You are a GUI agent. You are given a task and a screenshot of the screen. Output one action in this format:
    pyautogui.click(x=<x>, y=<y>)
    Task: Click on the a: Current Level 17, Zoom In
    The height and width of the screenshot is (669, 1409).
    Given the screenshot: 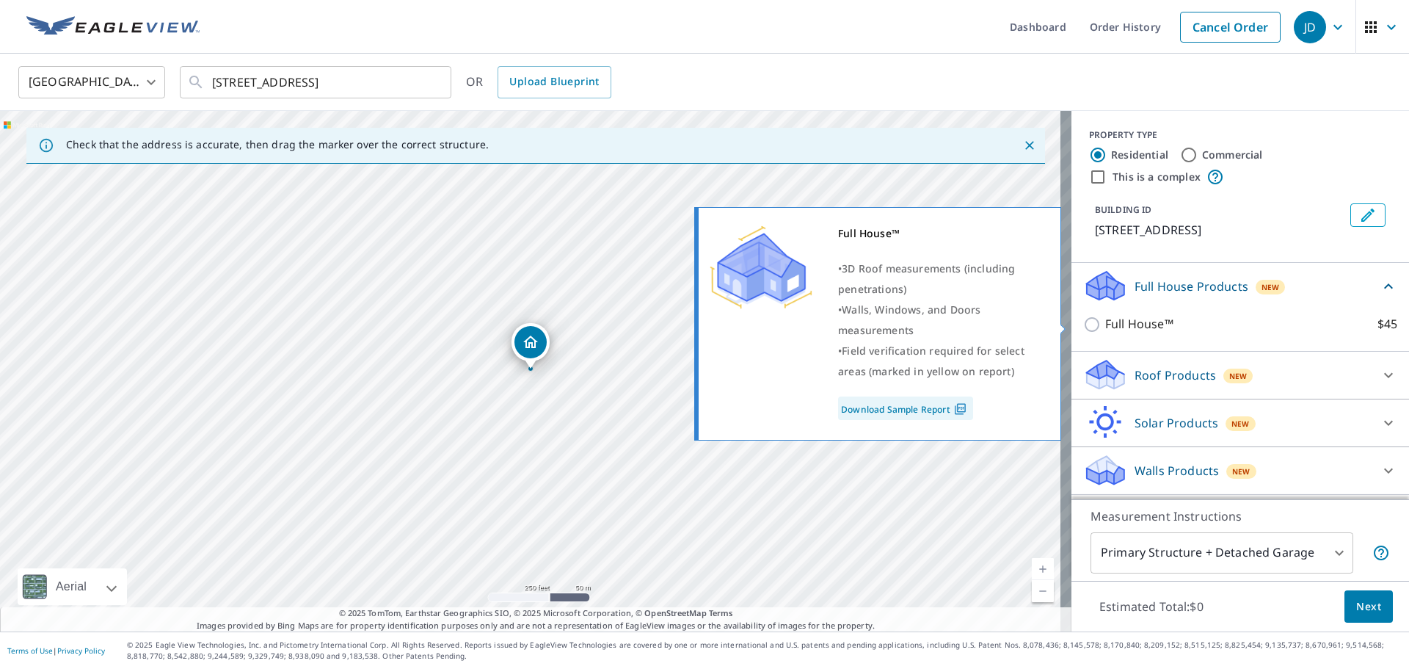 What is the action you would take?
    pyautogui.click(x=1043, y=569)
    